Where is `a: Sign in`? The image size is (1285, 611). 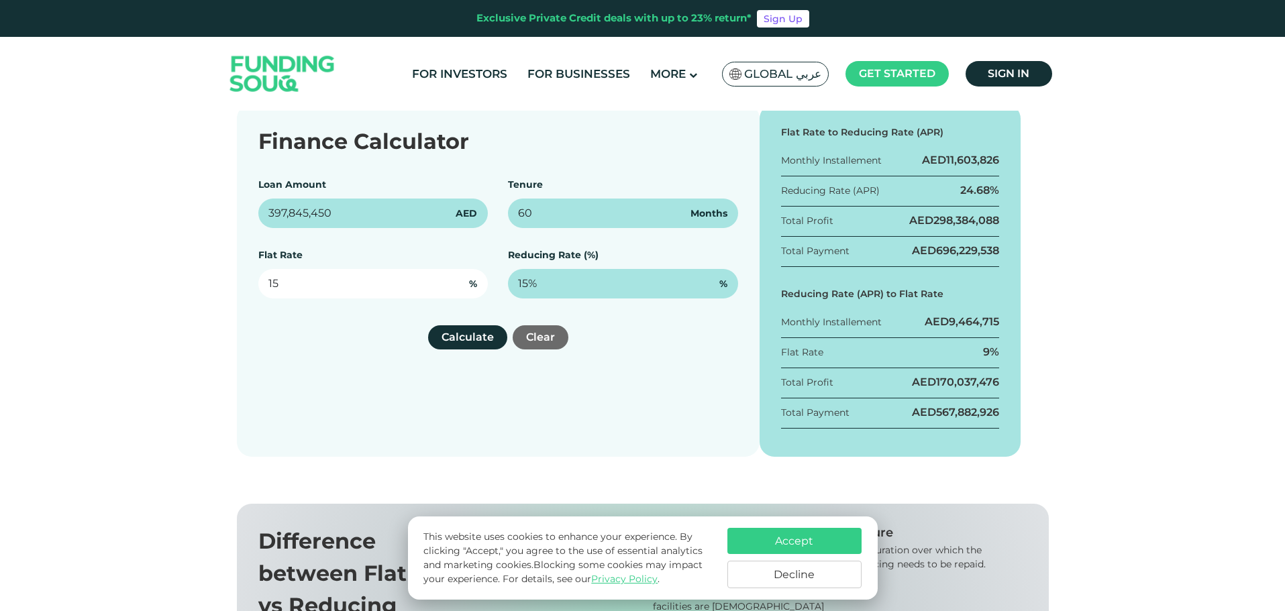 a: Sign in is located at coordinates (1008, 74).